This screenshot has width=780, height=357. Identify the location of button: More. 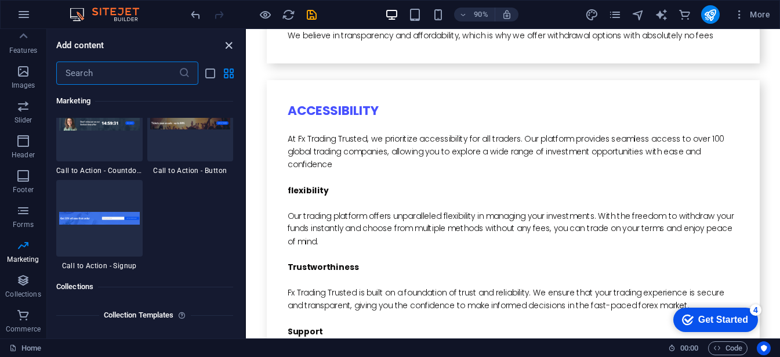
(752, 15).